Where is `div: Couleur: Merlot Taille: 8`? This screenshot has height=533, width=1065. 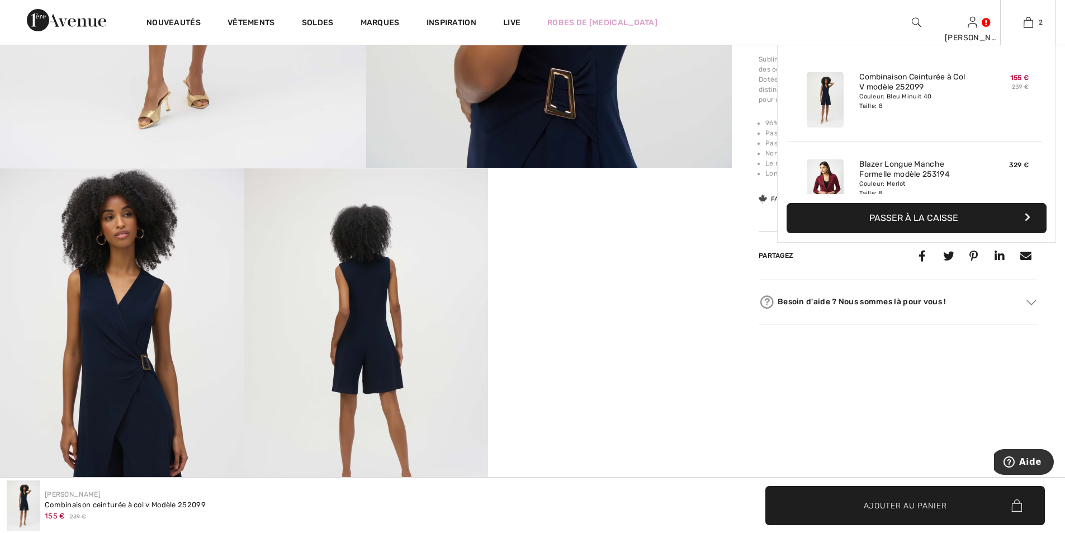 div: Couleur: Merlot Taille: 8 is located at coordinates (914, 188).